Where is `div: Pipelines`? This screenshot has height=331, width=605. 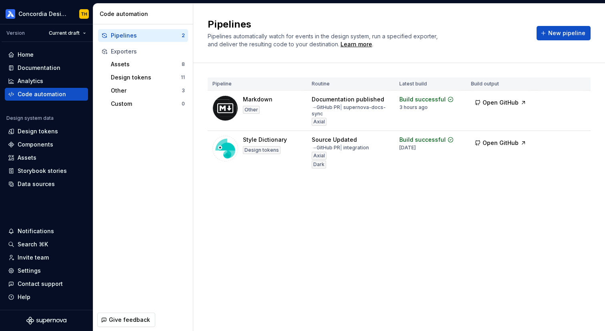 div: Pipelines is located at coordinates (146, 36).